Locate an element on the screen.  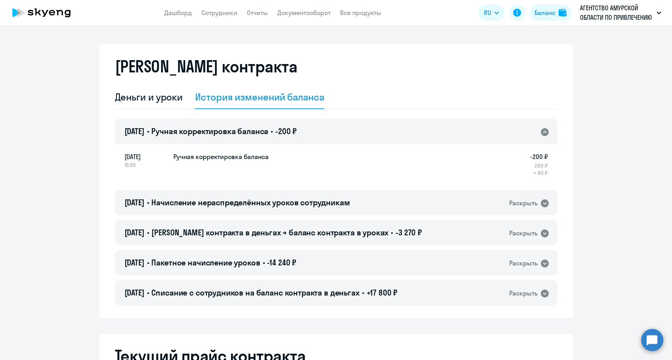
span: Списание с сотрудников на баланс контракта в деньгах is located at coordinates (255, 292).